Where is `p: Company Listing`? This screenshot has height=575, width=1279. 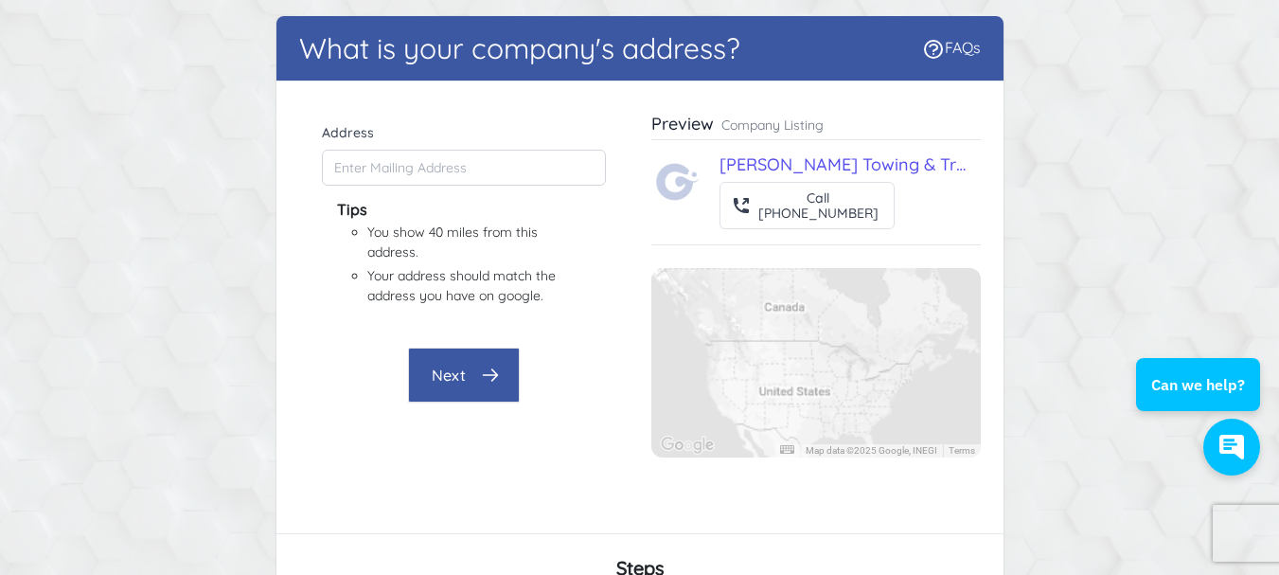 p: Company Listing is located at coordinates (772, 125).